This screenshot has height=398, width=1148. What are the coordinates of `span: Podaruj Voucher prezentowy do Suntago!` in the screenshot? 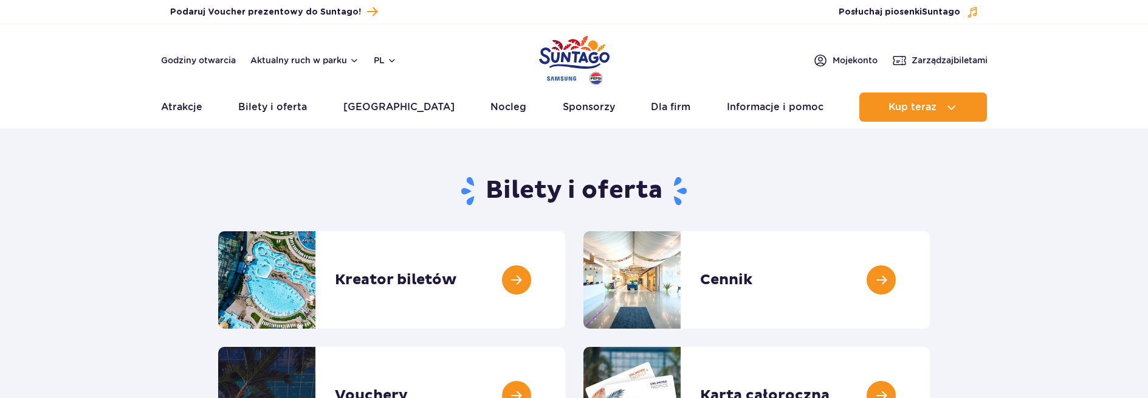 It's located at (266, 12).